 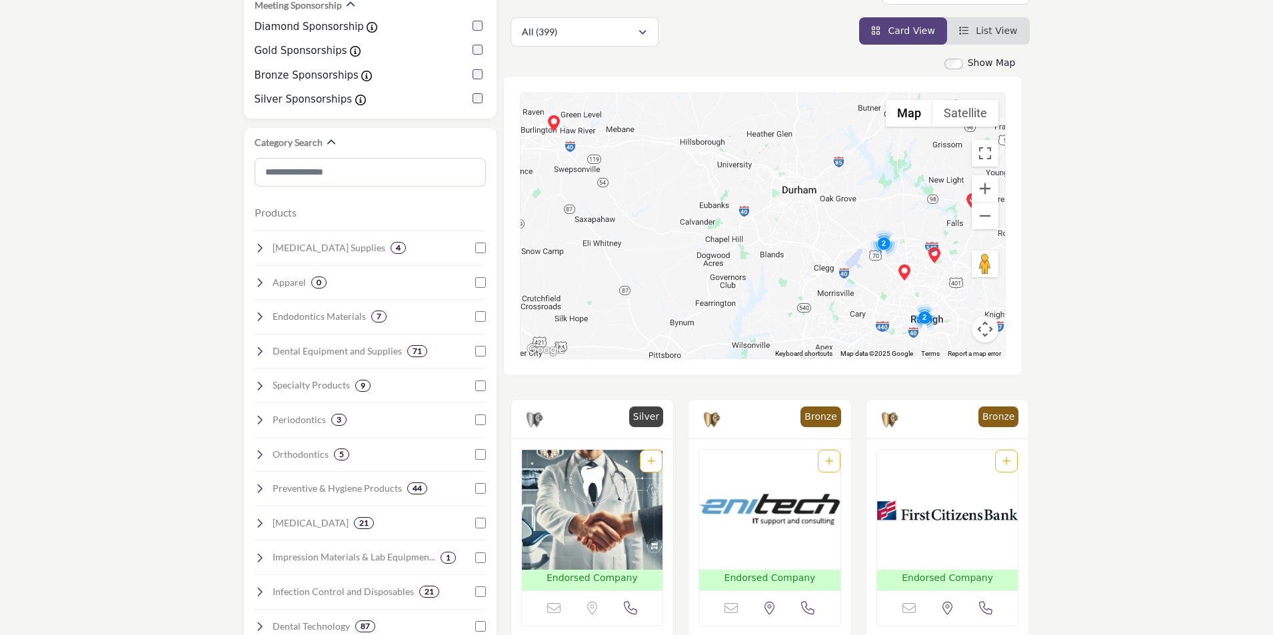 What do you see at coordinates (554, 123) in the screenshot?
I see `div: The Peterson Agency (HQ)` at bounding box center [554, 123].